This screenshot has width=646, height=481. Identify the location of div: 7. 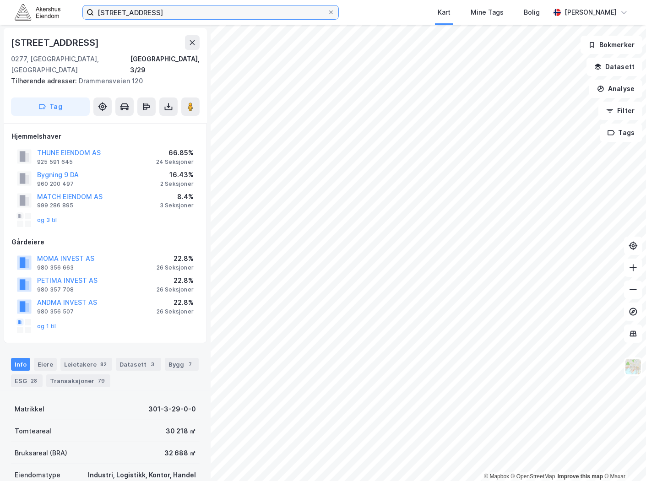
(190, 364).